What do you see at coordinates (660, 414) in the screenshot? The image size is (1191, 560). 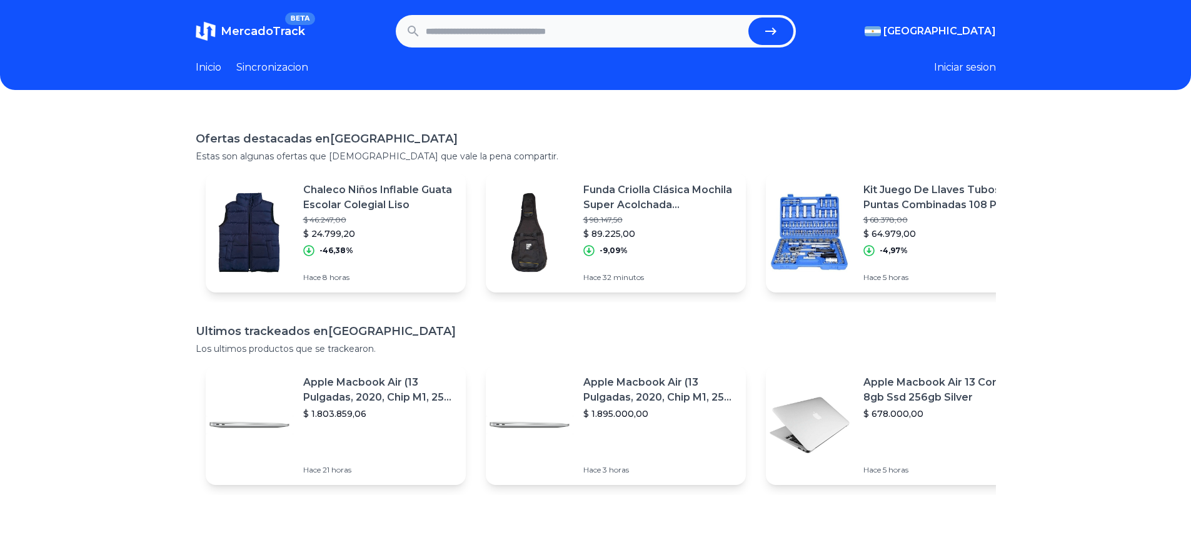 I see `p: $ 1.895.000,00` at bounding box center [660, 414].